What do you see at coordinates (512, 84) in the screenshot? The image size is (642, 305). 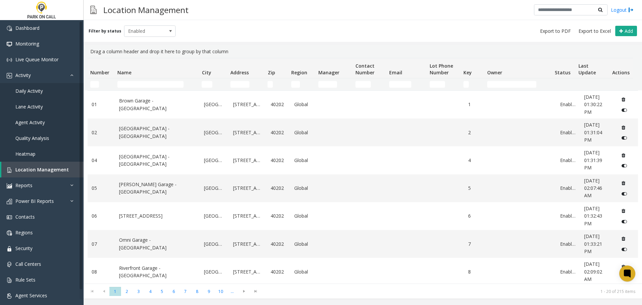 I see `input: Owner Filter` at bounding box center [512, 84].